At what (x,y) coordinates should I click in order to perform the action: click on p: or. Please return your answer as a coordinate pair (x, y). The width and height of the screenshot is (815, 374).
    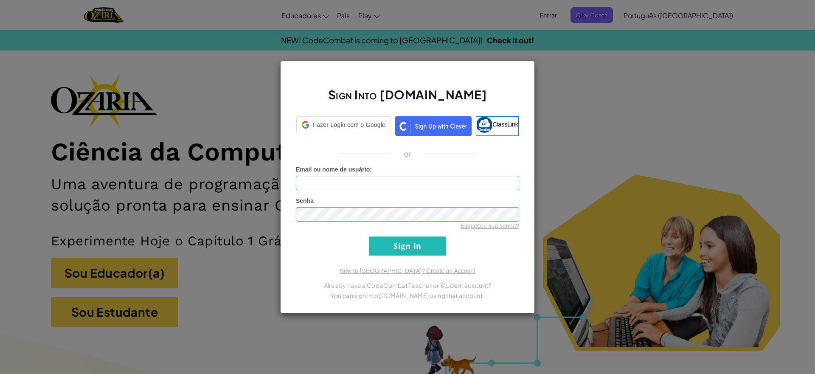
    Looking at the image, I should click on (407, 154).